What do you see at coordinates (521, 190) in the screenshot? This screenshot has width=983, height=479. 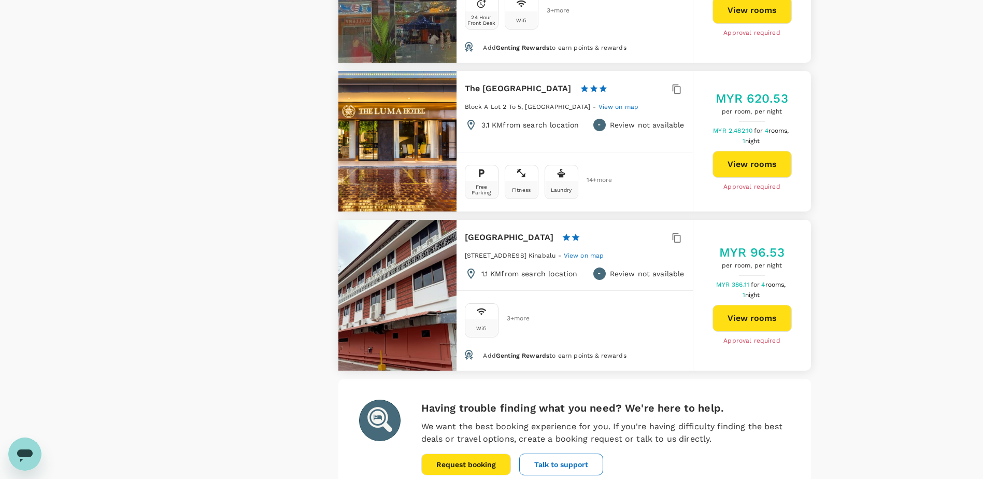 I see `div: Fitness` at bounding box center [521, 190].